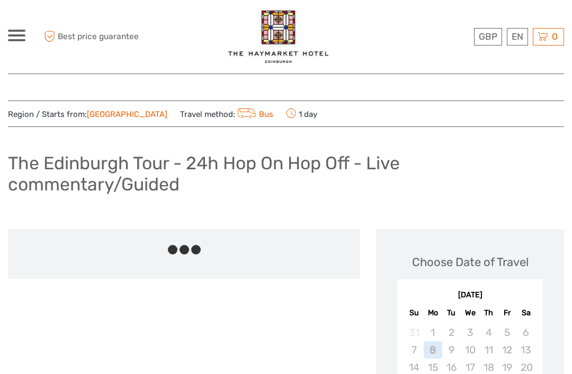 This screenshot has width=572, height=374. I want to click on div: Mo, so click(433, 313).